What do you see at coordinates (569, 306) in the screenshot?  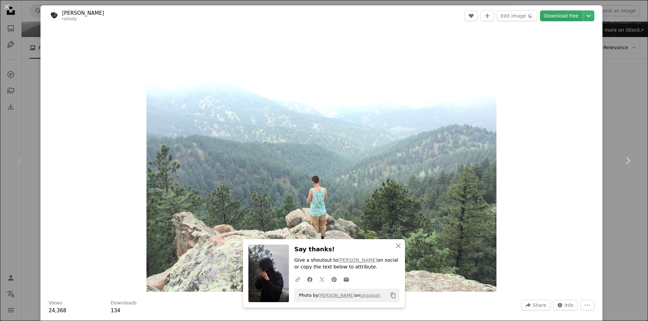 I see `span: Info` at bounding box center [569, 306].